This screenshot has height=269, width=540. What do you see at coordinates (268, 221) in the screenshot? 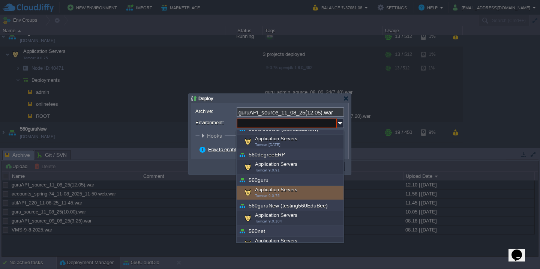
I see `span: Tomcat 9.0.104` at bounding box center [268, 221].